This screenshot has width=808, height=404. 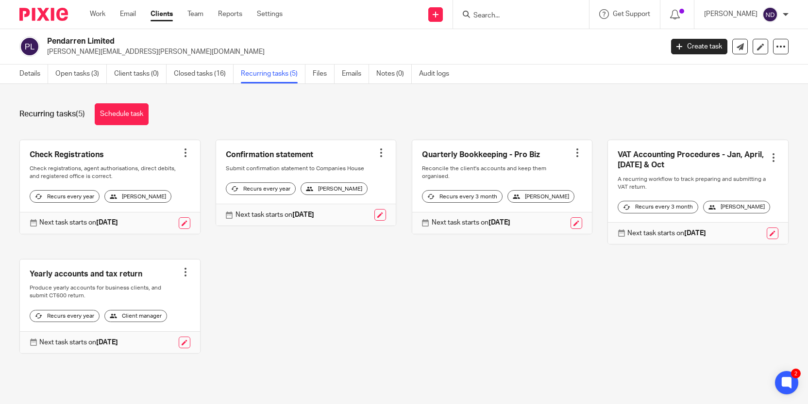 What do you see at coordinates (394, 74) in the screenshot?
I see `a: Notes (0)` at bounding box center [394, 74].